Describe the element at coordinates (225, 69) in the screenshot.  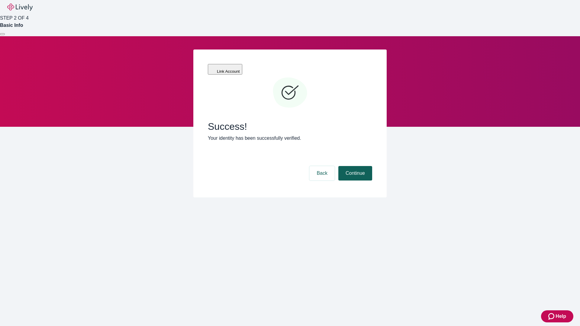
I see `button: Link Account` at that location.